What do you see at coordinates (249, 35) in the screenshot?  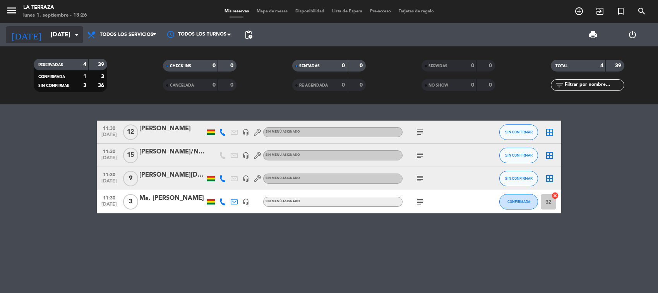 I see `span: pending_actions` at bounding box center [249, 35].